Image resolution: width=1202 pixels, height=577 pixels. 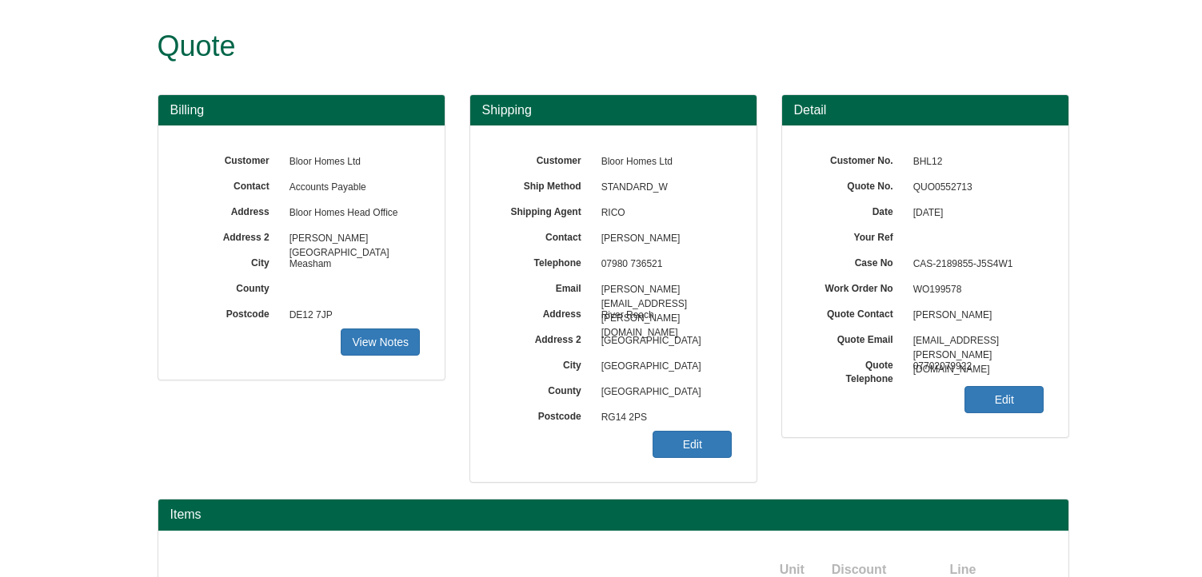 What do you see at coordinates (583, 46) in the screenshot?
I see `h1: Quote` at bounding box center [583, 46].